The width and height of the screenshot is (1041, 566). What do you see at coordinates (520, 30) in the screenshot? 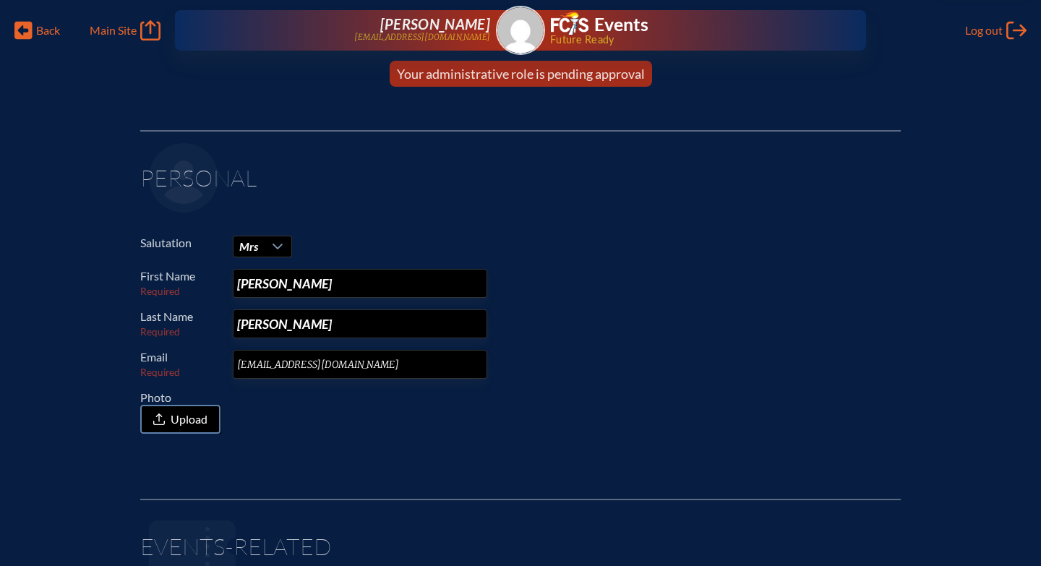
I see `img: Gravatar` at bounding box center [520, 30].